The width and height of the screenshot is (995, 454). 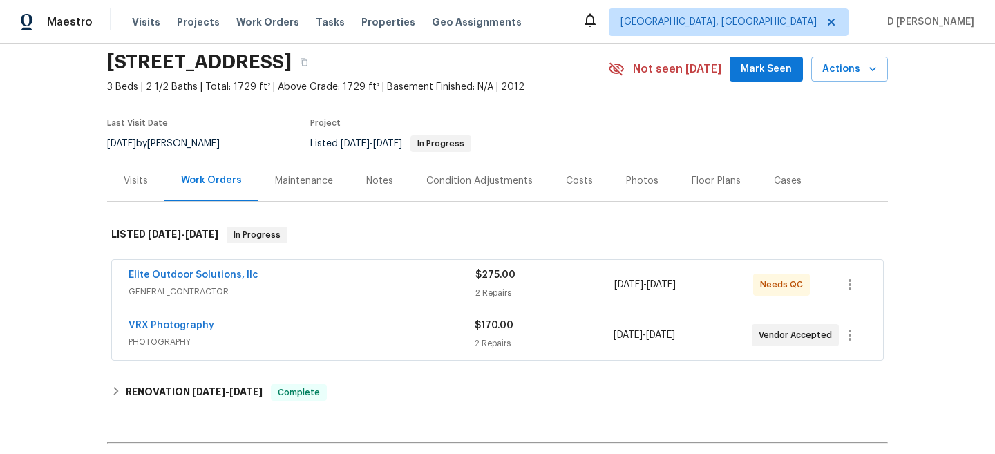 I want to click on span: Last Visit Date, so click(x=138, y=123).